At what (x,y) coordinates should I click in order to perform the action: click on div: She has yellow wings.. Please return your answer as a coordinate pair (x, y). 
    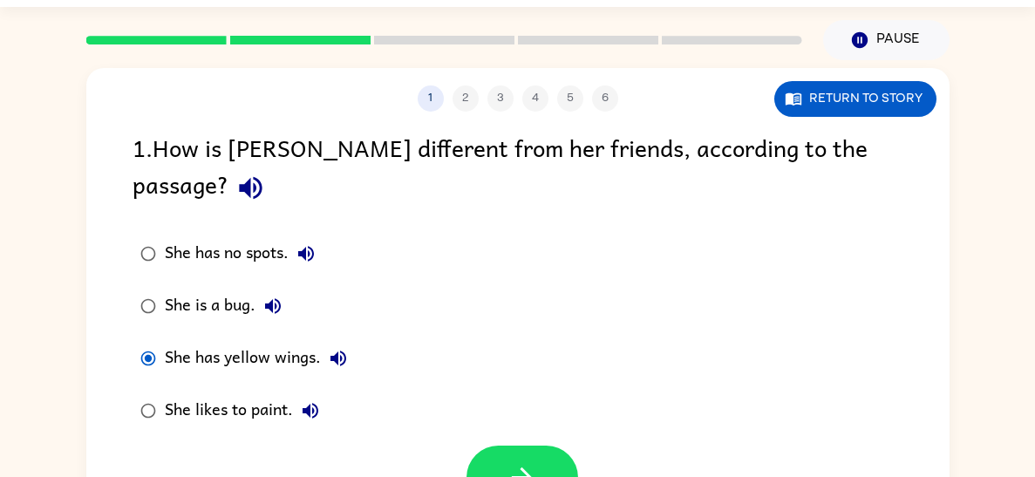
    Looking at the image, I should click on (260, 358).